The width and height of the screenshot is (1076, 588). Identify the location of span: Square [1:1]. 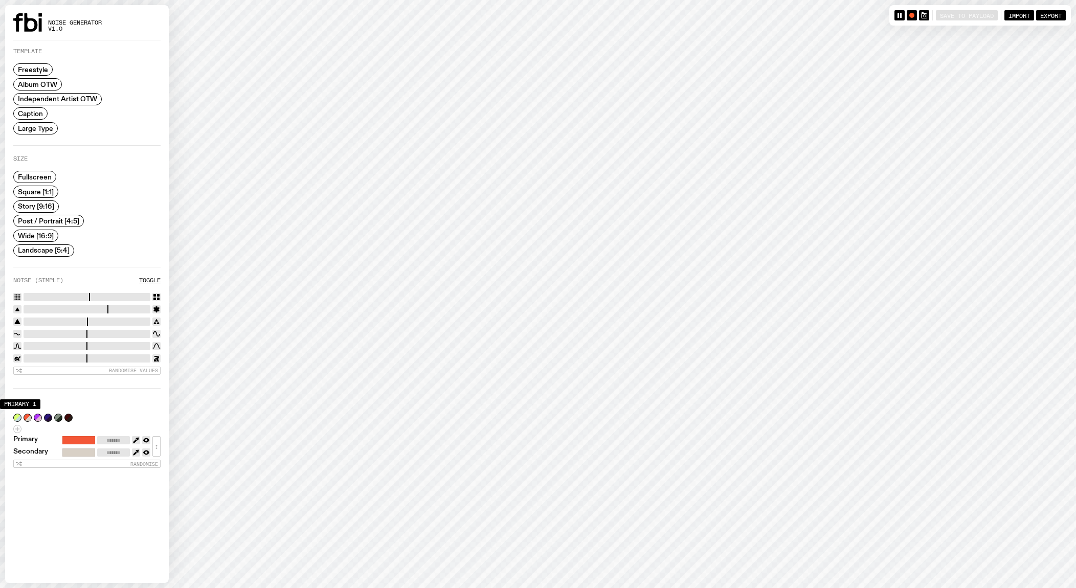
(36, 191).